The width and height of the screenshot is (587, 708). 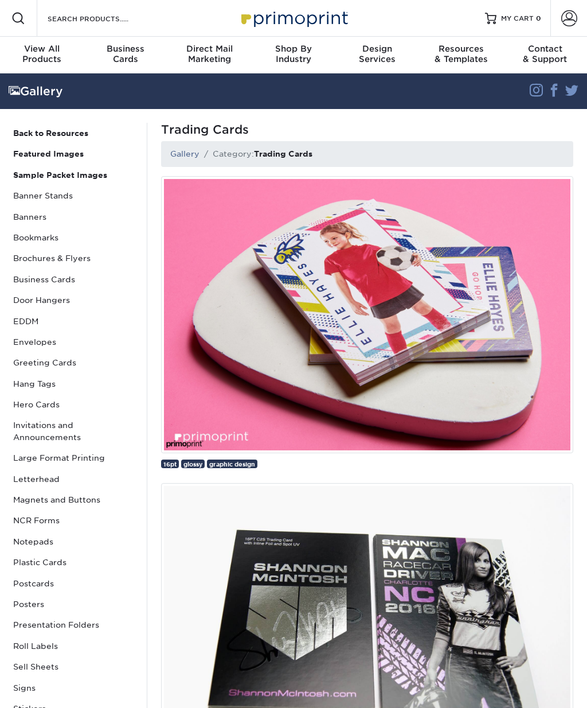 I want to click on a: Sell Sheets, so click(x=73, y=666).